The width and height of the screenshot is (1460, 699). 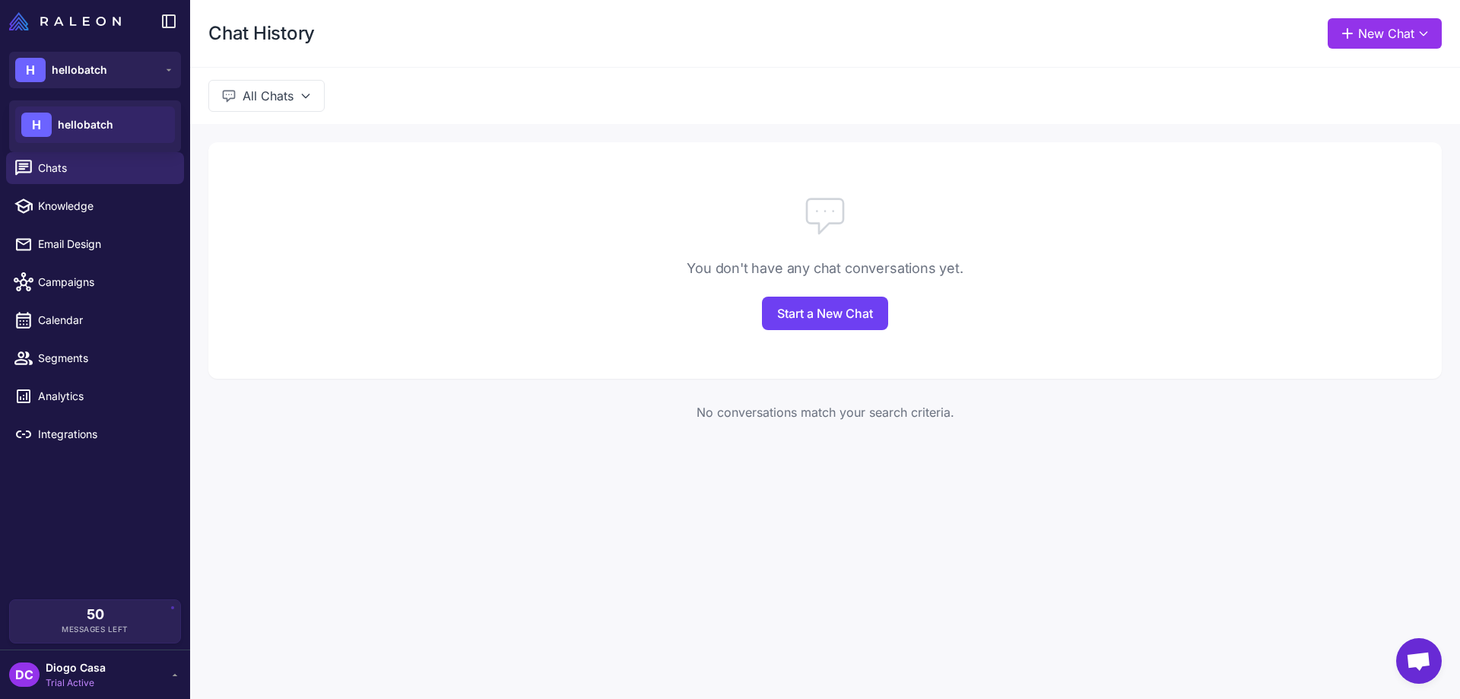 What do you see at coordinates (105, 434) in the screenshot?
I see `span: Integrations` at bounding box center [105, 434].